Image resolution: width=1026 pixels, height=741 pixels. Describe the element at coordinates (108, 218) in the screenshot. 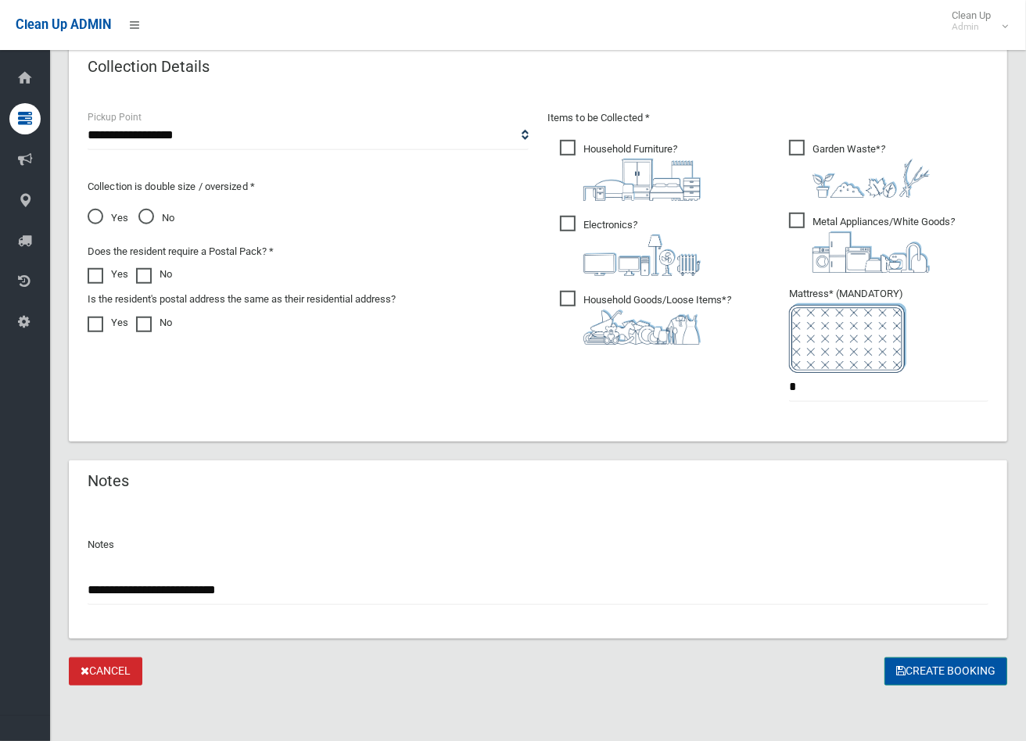

I see `span: Yes` at that location.